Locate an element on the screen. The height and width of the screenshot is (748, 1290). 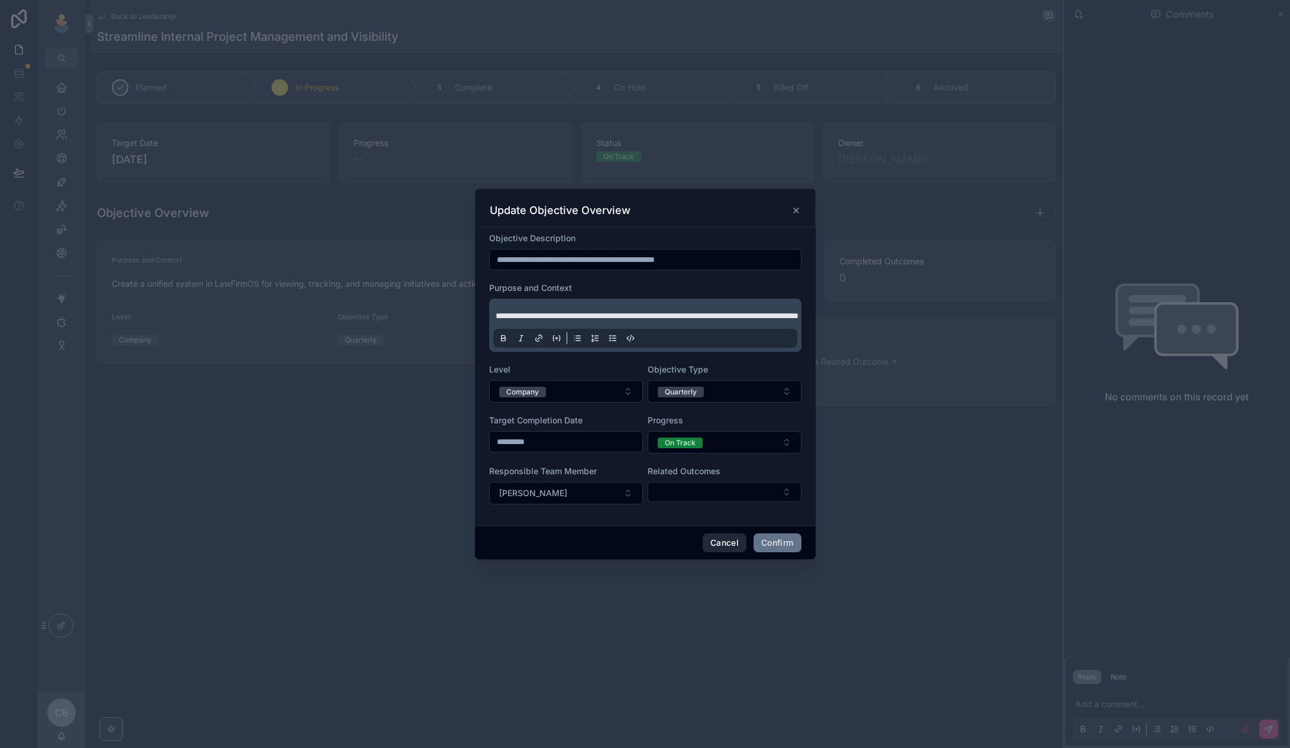
div: On Track is located at coordinates (680, 443).